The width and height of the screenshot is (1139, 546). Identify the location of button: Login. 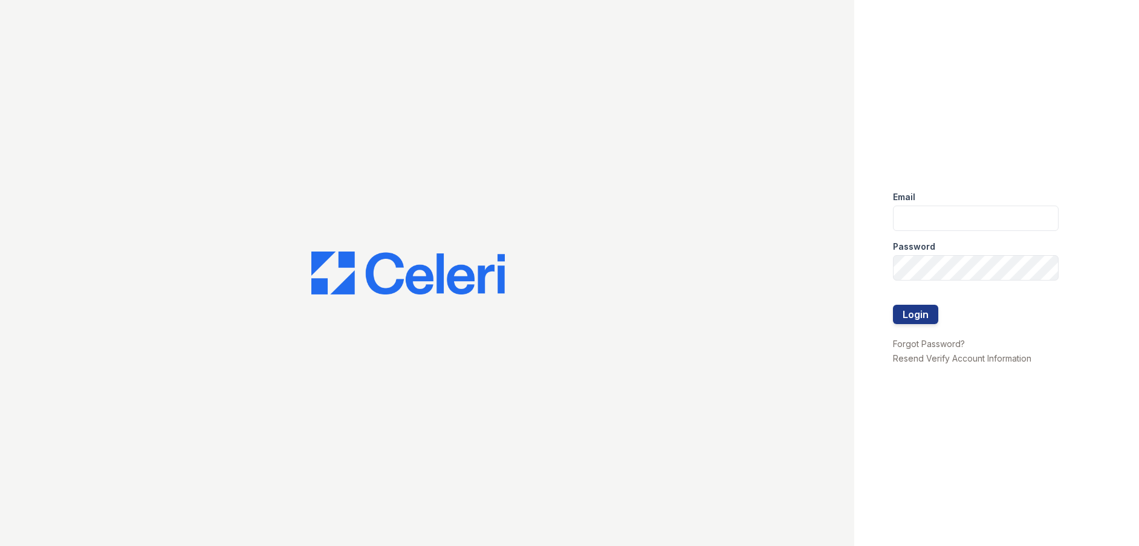
(916, 314).